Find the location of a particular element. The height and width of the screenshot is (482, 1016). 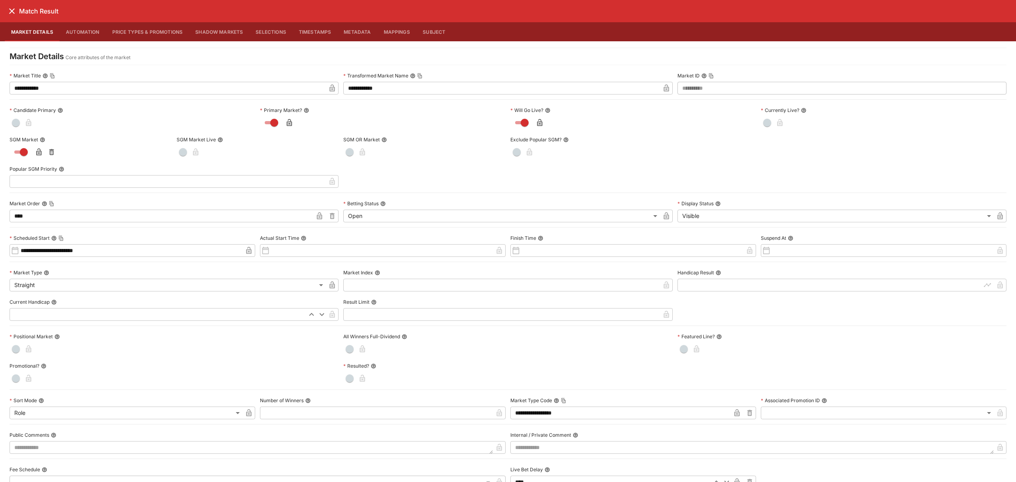

button: SGM OR Market is located at coordinates (384, 140).